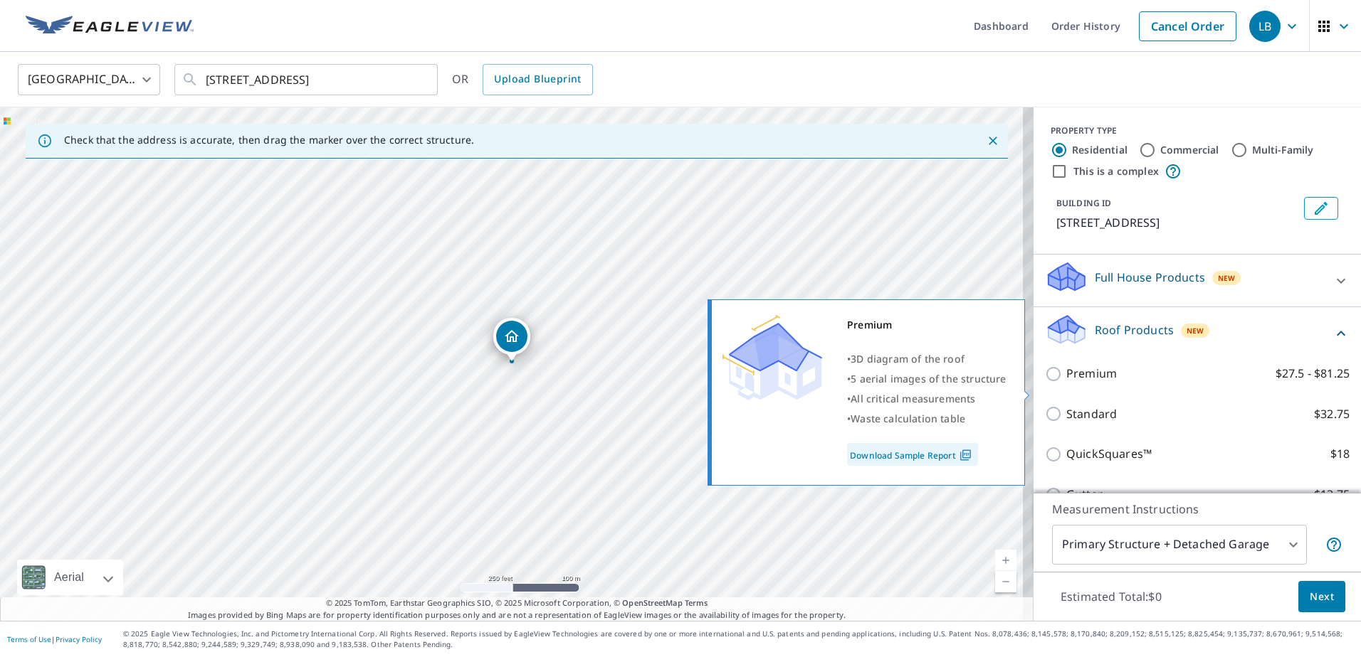  What do you see at coordinates (1111, 597) in the screenshot?
I see `p: Estimated Total: $0` at bounding box center [1111, 597].